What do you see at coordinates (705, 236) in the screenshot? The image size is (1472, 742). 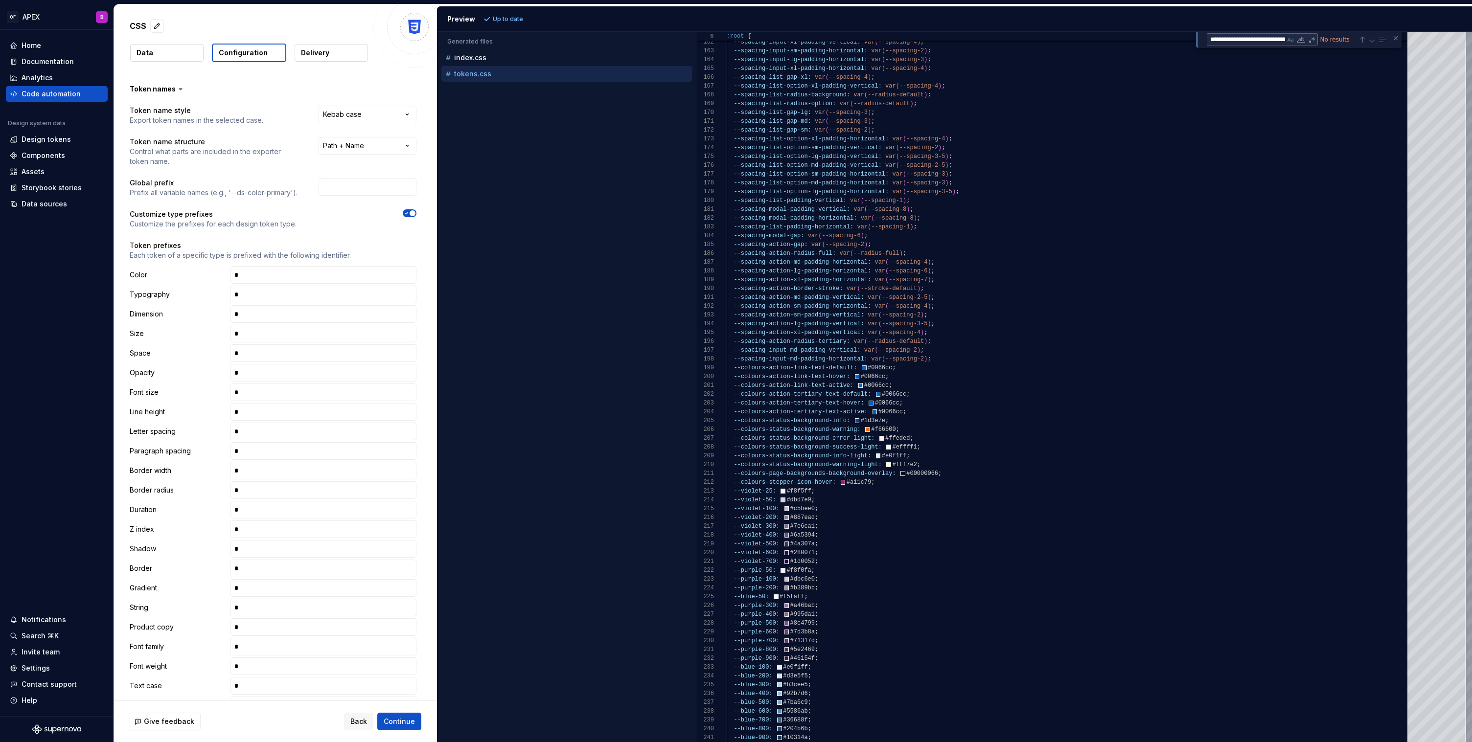 I see `div: 184` at bounding box center [705, 236].